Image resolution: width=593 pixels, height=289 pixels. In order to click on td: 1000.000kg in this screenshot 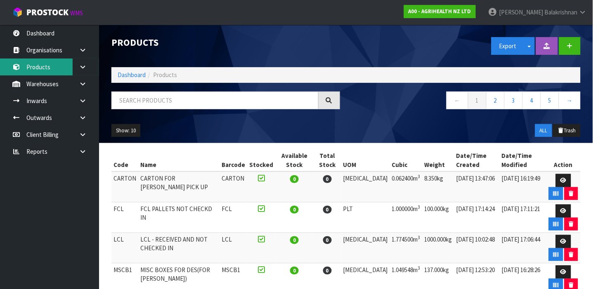, I will do `click(438, 248)`.